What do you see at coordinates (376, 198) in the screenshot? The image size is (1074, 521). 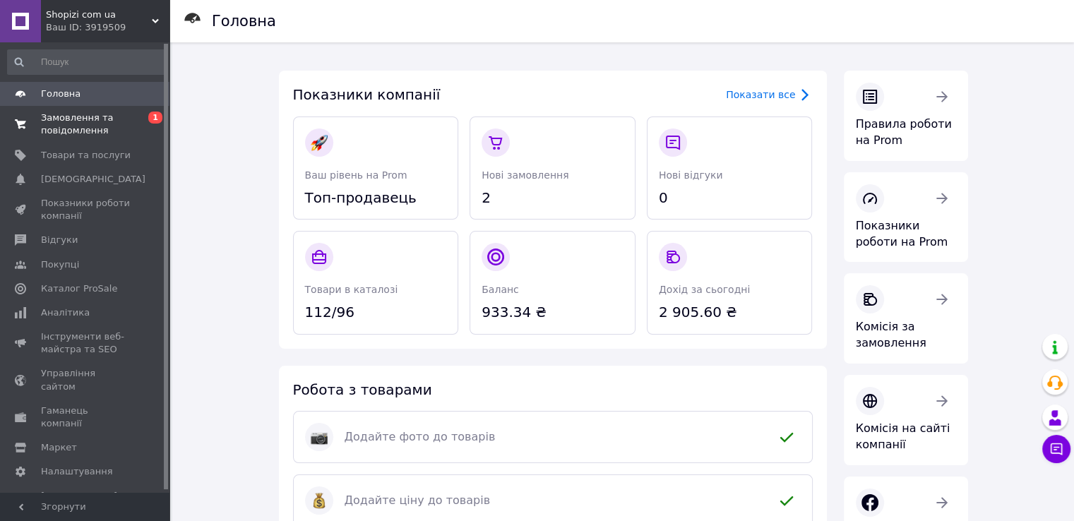 I see `span: Топ-продавець` at bounding box center [376, 198].